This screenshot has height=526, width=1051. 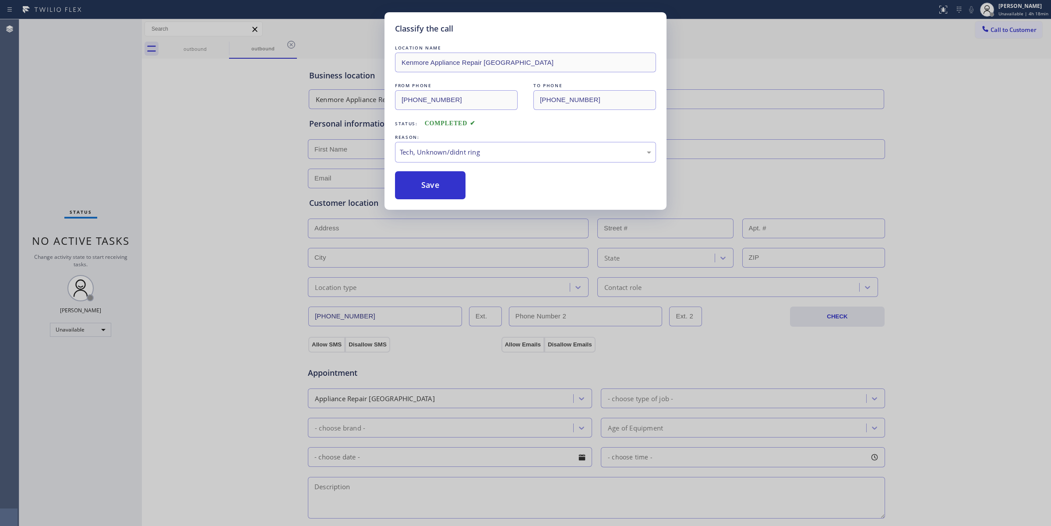 What do you see at coordinates (424, 28) in the screenshot?
I see `h5: Classify the call` at bounding box center [424, 28].